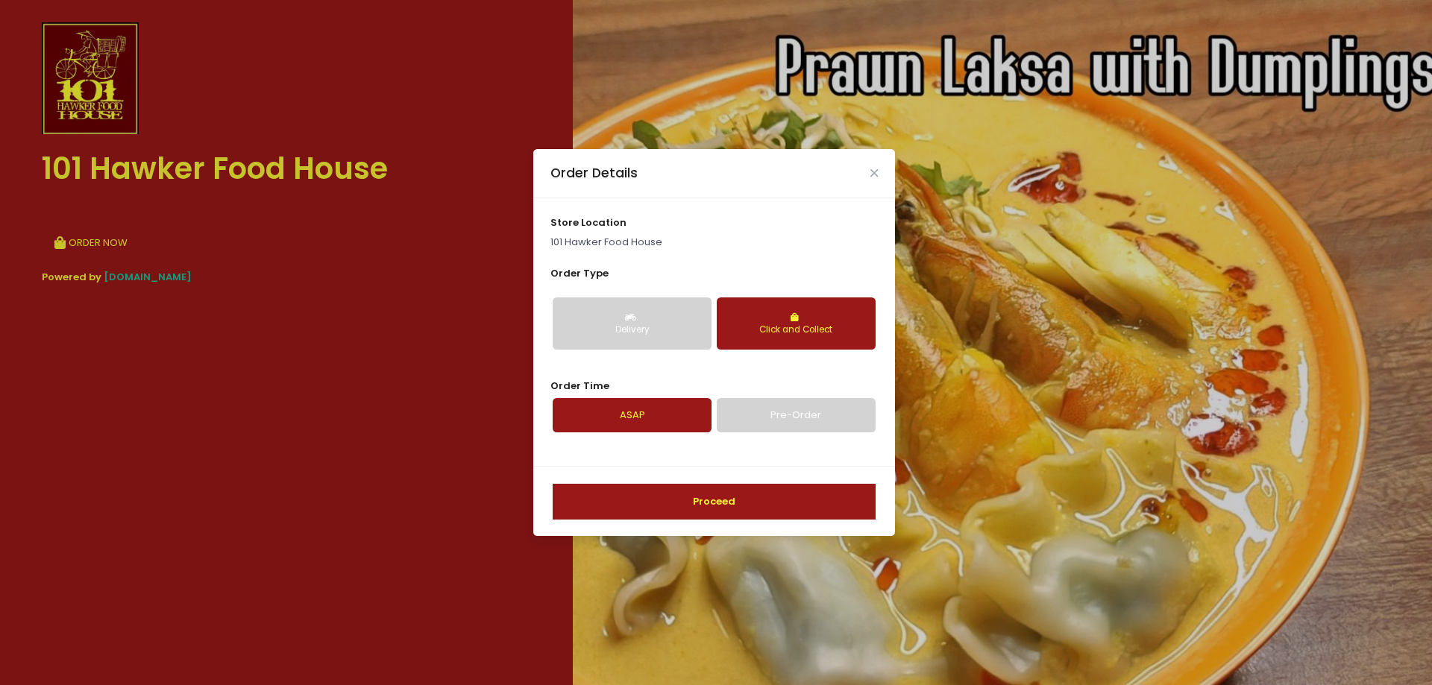 Image resolution: width=1432 pixels, height=685 pixels. What do you see at coordinates (579, 273) in the screenshot?
I see `span: Order Type` at bounding box center [579, 273].